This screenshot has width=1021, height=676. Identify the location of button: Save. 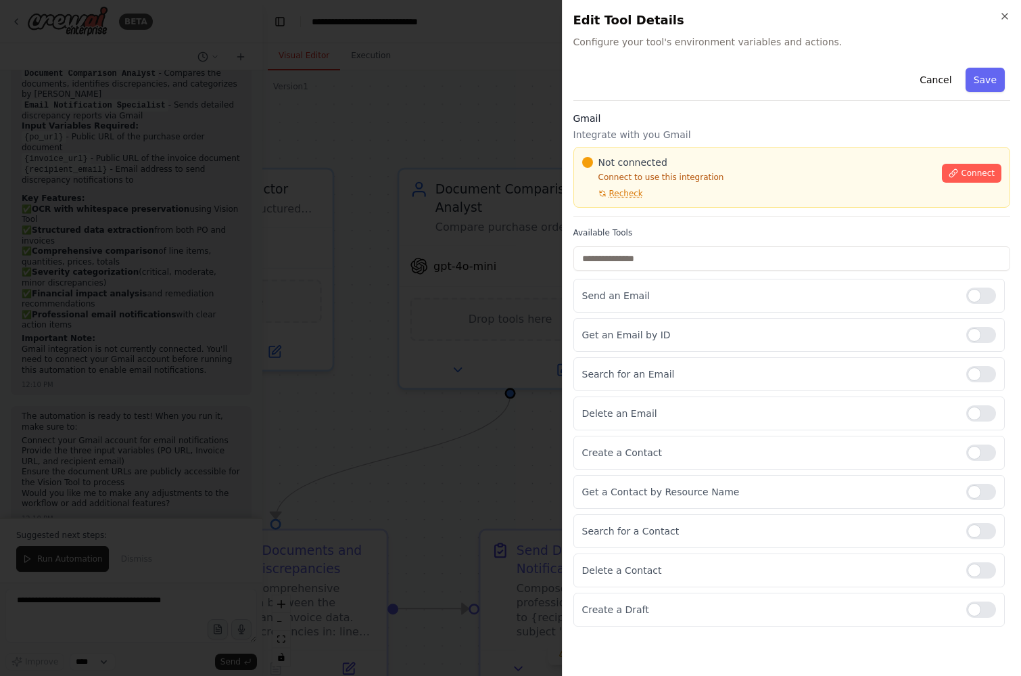
(986, 80).